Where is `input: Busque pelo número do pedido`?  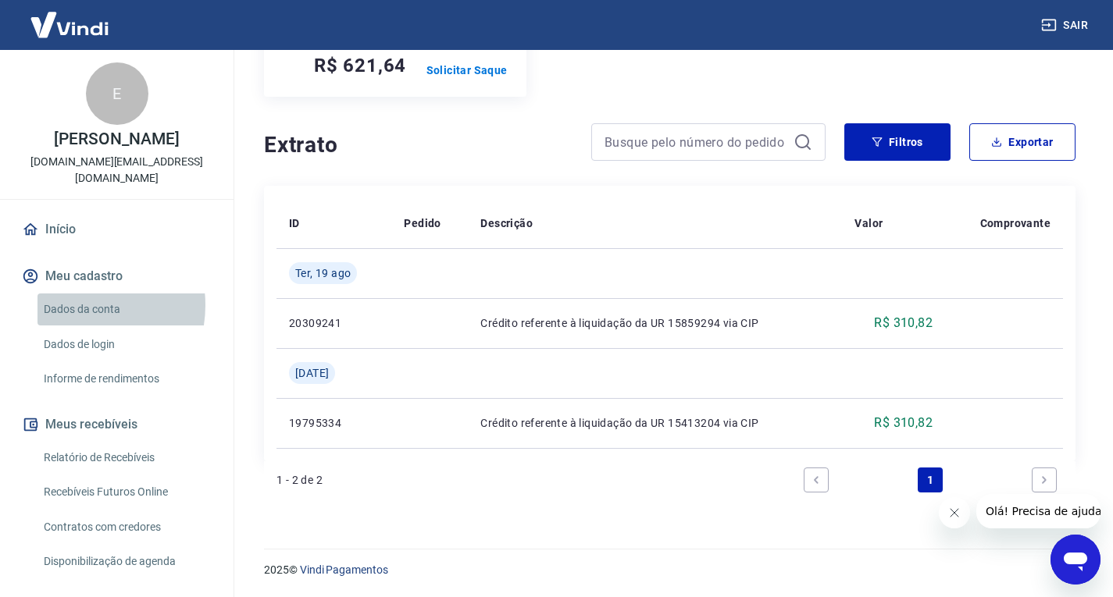
input: Busque pelo número do pedido is located at coordinates (696, 142).